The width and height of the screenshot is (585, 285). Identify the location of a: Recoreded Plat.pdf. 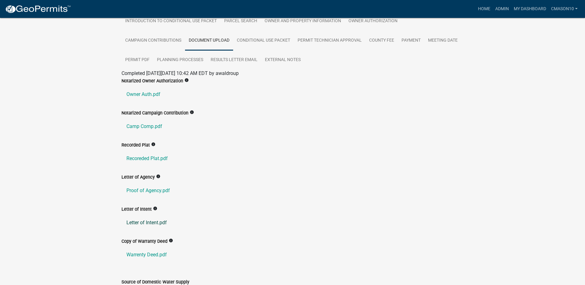
(293, 158).